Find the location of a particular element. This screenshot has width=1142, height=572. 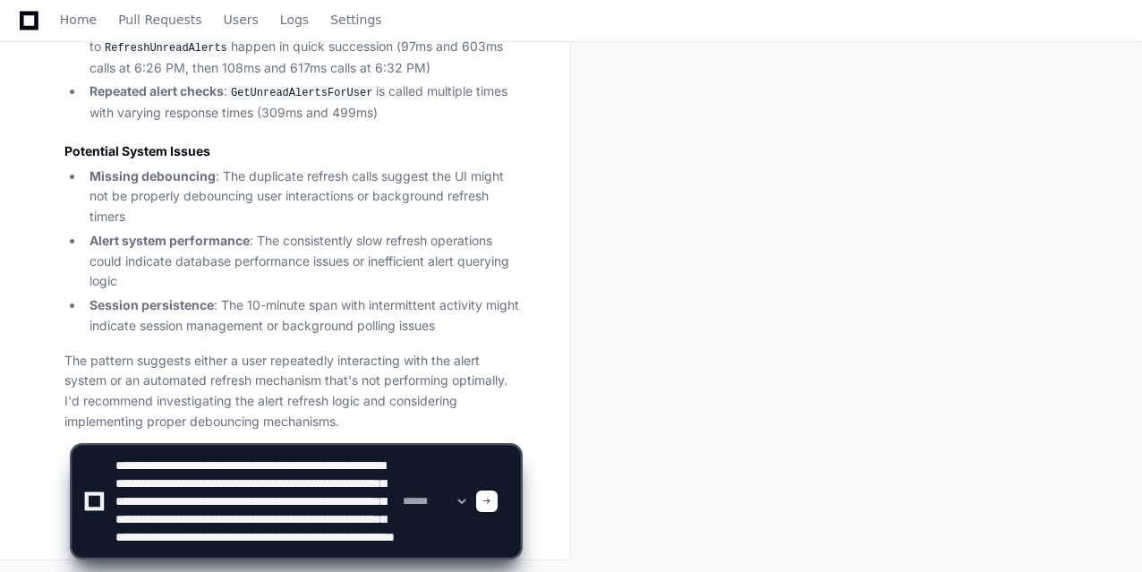

span: Settings is located at coordinates (355, 20).